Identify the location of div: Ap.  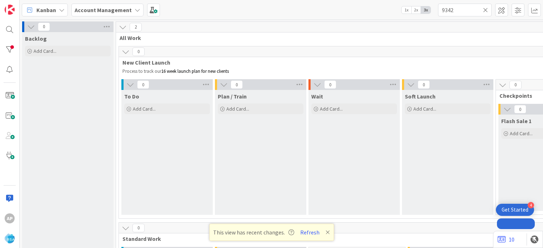
(10, 219).